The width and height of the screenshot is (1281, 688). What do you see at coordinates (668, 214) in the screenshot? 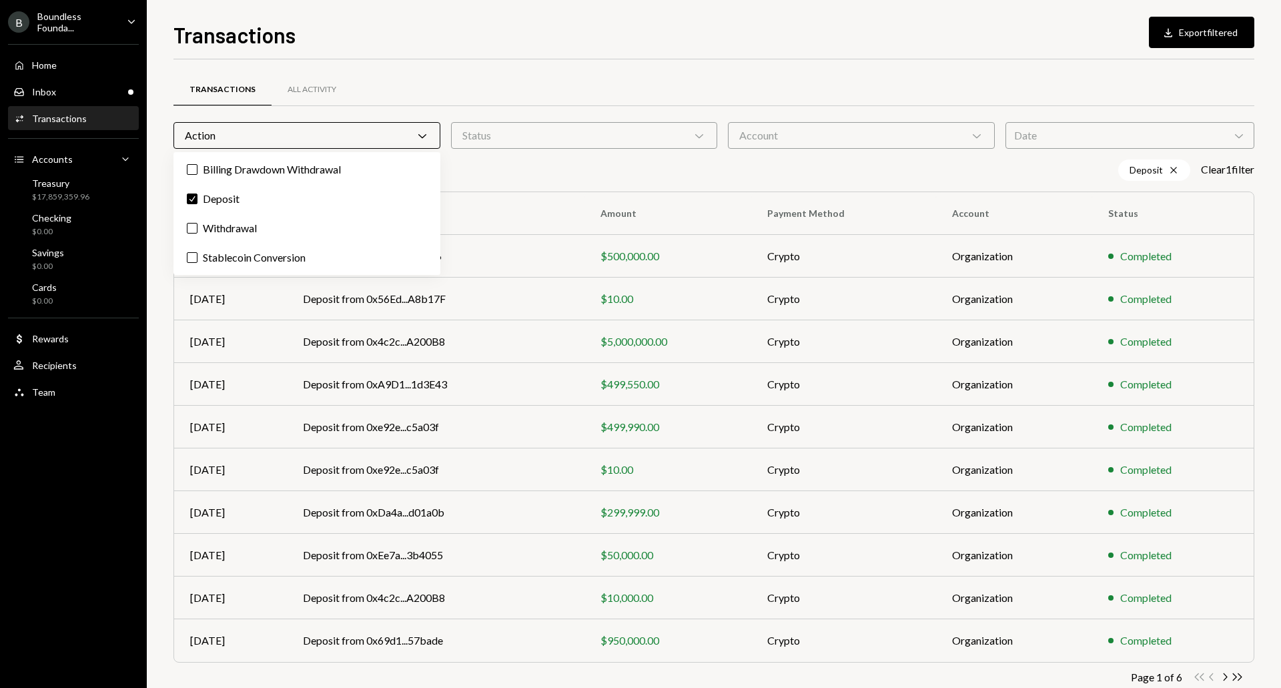
I see `th: Amount` at bounding box center [668, 214].